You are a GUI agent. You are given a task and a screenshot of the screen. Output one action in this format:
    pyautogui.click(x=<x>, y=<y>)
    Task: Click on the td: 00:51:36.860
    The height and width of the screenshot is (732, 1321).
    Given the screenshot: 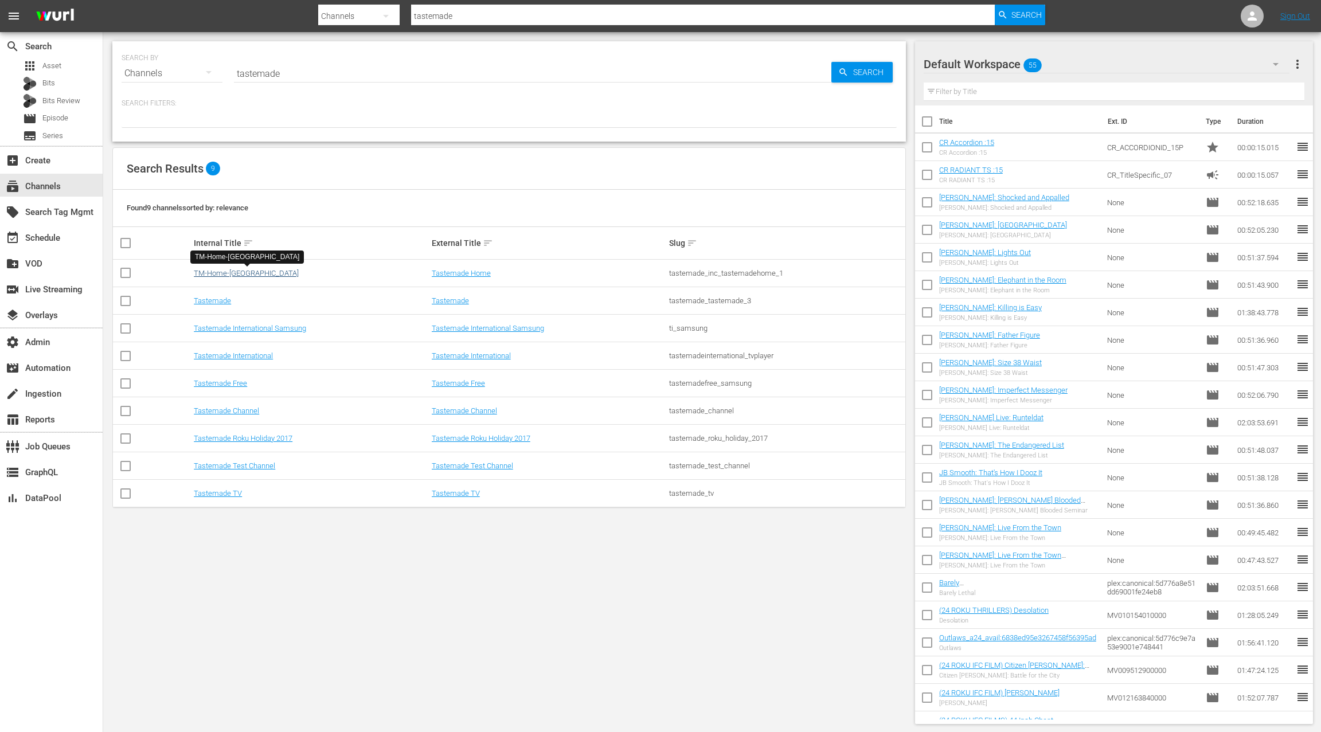 What is the action you would take?
    pyautogui.click(x=1264, y=505)
    